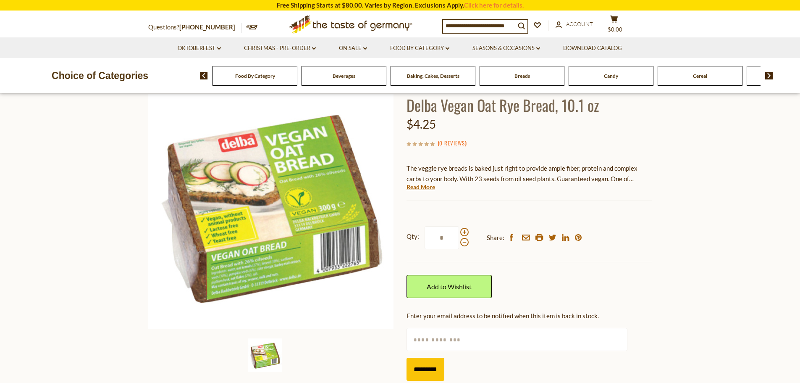  What do you see at coordinates (506, 48) in the screenshot?
I see `a: Seasons & Occasions` at bounding box center [506, 48].